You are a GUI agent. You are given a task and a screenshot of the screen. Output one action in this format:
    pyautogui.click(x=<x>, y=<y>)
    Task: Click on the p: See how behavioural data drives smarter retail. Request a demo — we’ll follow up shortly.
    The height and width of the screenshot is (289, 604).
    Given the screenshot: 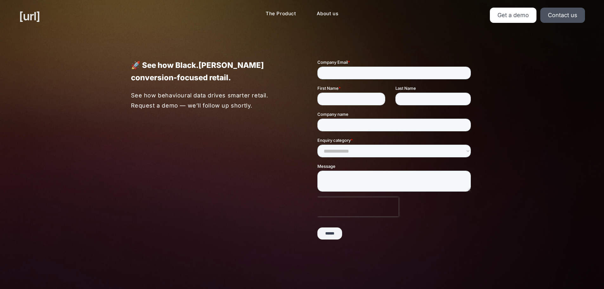 What is the action you would take?
    pyautogui.click(x=209, y=100)
    